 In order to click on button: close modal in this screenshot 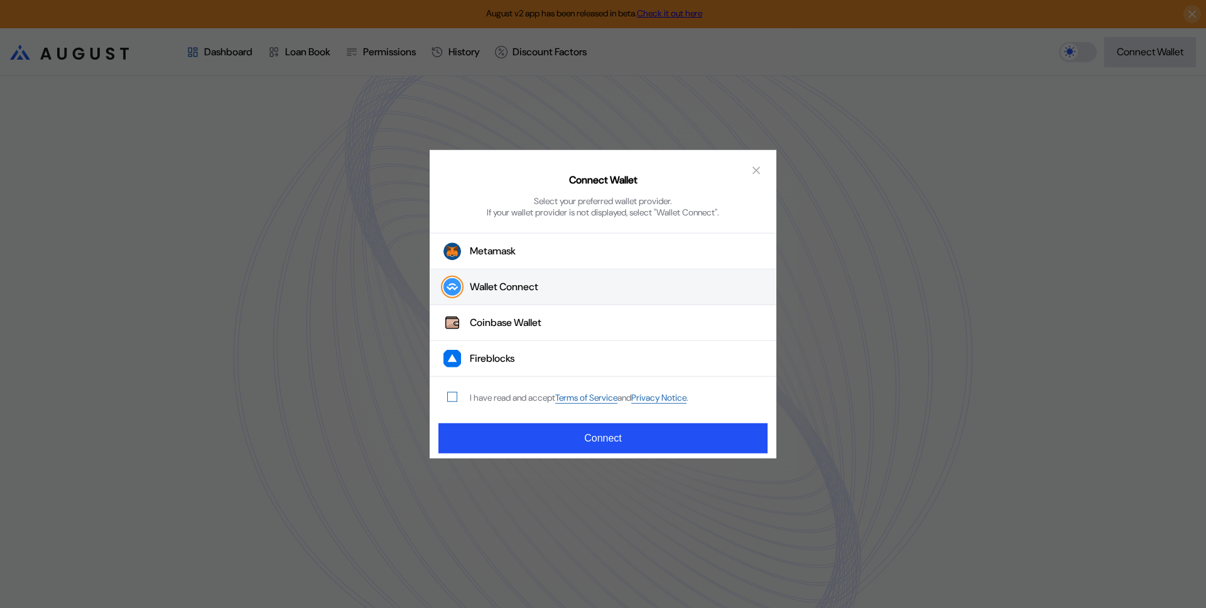, I will do `click(756, 170)`.